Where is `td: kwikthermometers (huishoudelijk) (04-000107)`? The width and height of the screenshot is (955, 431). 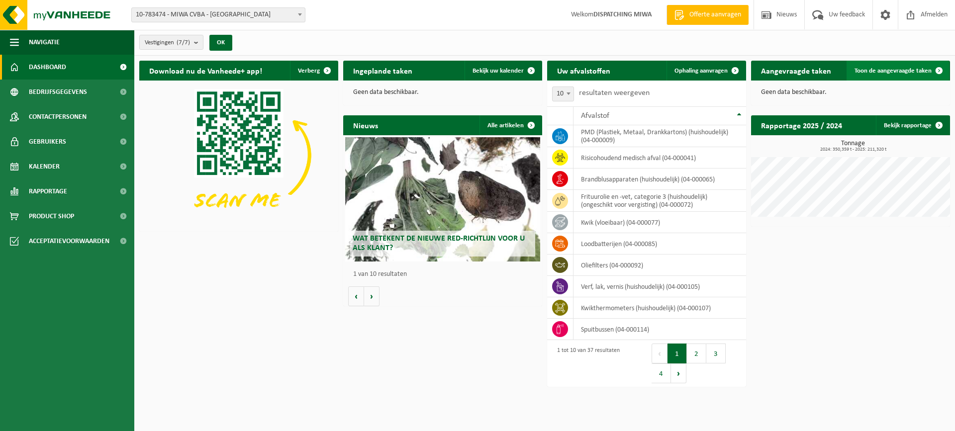 td: kwikthermometers (huishoudelijk) (04-000107) is located at coordinates (660, 308).